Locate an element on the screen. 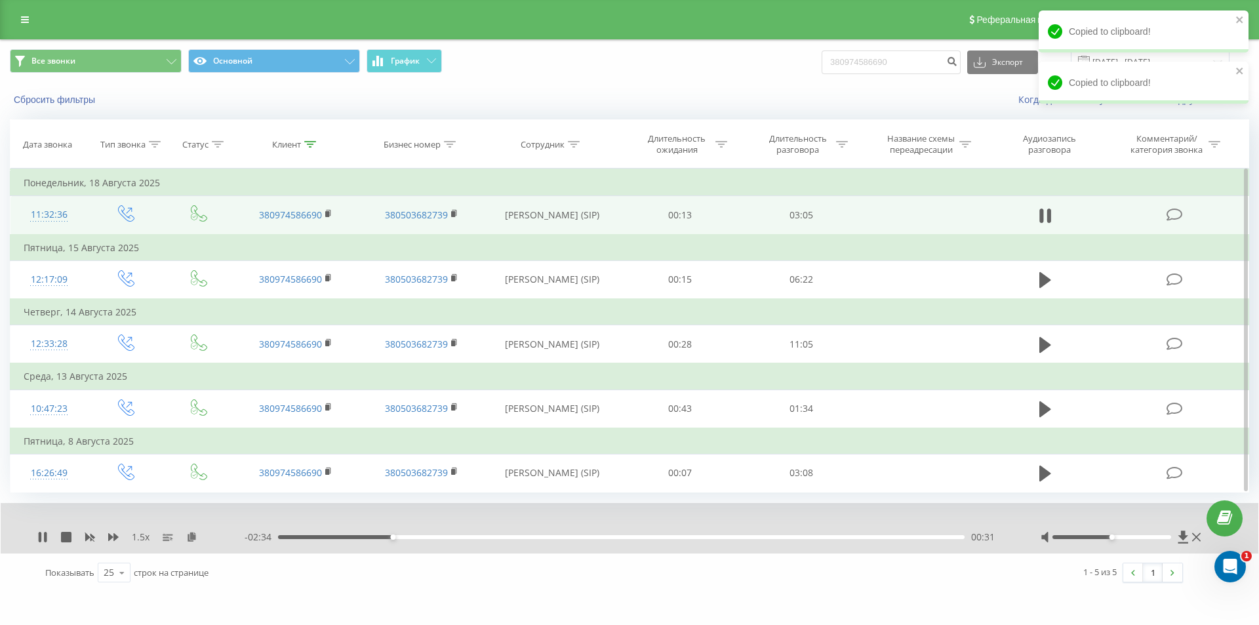 The width and height of the screenshot is (1259, 625). div: 1 - 5 из 5 is located at coordinates (1100, 572).